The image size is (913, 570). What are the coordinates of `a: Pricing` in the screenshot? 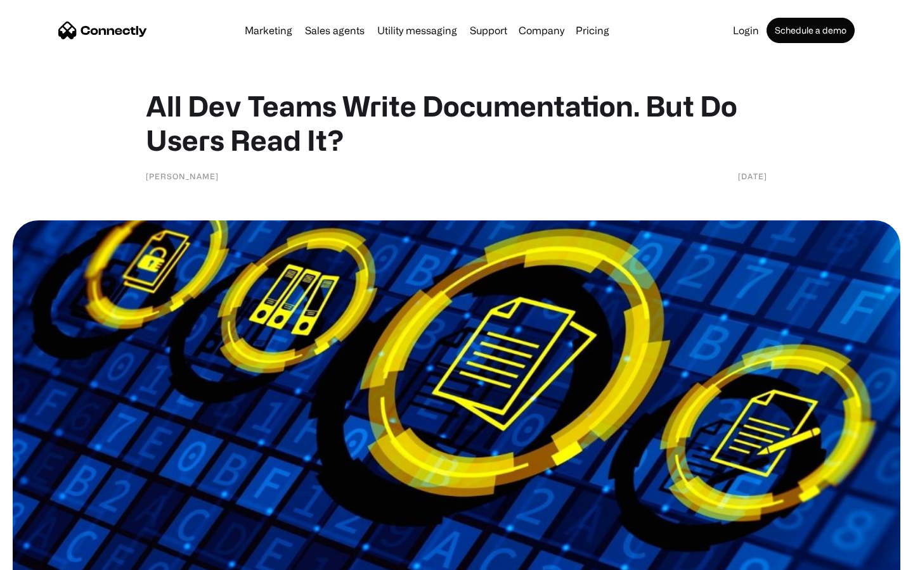 It's located at (592, 30).